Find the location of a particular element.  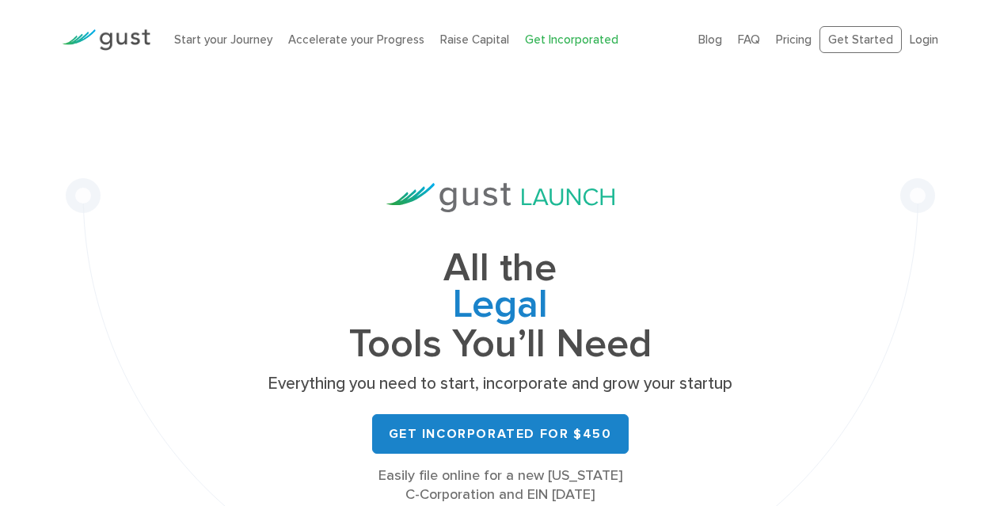

a: Get Incorporated for $450 is located at coordinates (500, 434).